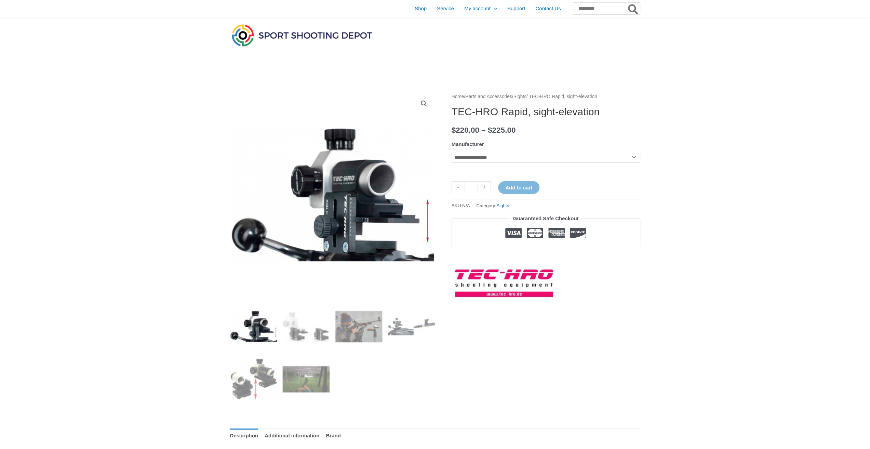 The image size is (870, 449). Describe the element at coordinates (466, 205) in the screenshot. I see `span: N/A` at that location.